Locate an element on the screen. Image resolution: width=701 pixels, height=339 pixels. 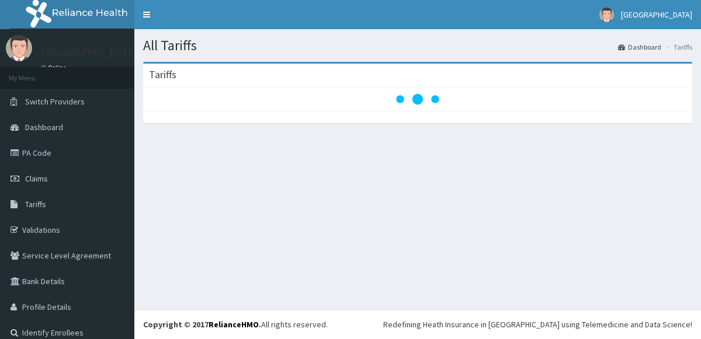
span: Tariffs is located at coordinates (36, 204).